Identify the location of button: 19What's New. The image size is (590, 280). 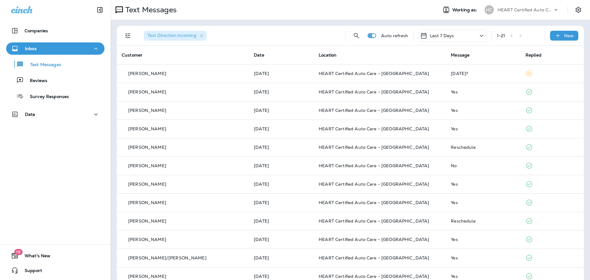
(55, 256).